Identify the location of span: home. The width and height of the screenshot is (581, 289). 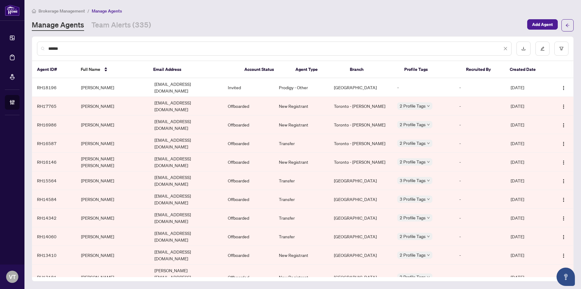
(34, 11).